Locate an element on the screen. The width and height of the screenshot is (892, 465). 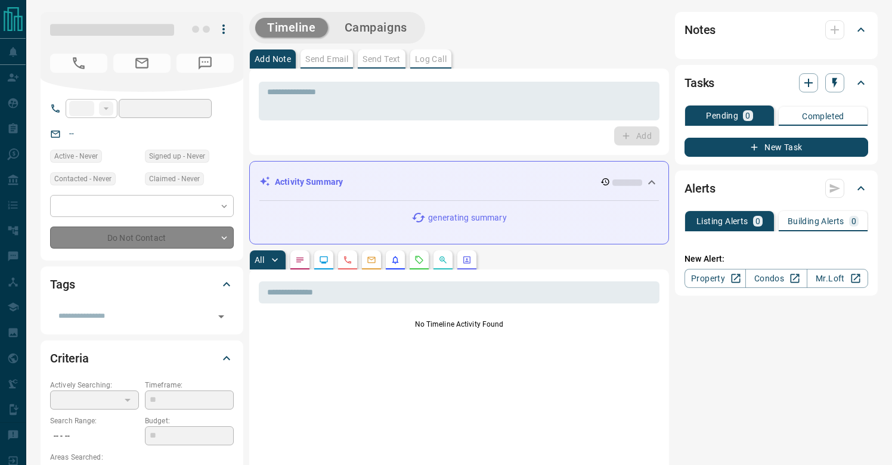
span: No Email is located at coordinates (142, 63).